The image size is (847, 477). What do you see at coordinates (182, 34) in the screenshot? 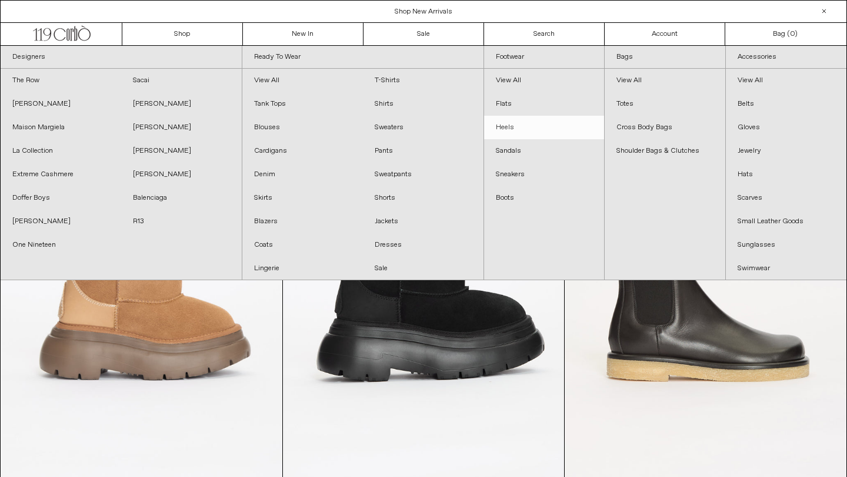
I see `a: Shop` at bounding box center [182, 34].